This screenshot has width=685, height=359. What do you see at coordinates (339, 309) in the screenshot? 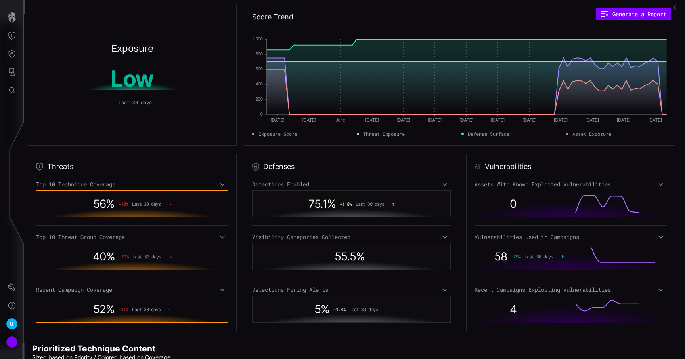
I see `span: -1.4 %` at bounding box center [339, 309].